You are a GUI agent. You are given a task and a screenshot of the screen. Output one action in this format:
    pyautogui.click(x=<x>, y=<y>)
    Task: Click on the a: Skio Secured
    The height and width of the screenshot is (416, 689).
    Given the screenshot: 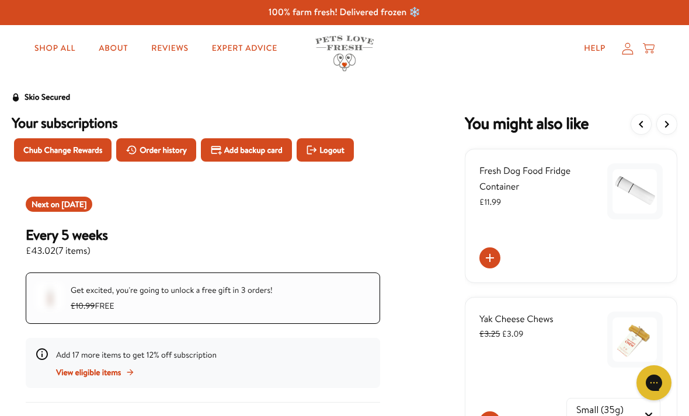 What is the action you would take?
    pyautogui.click(x=41, y=102)
    